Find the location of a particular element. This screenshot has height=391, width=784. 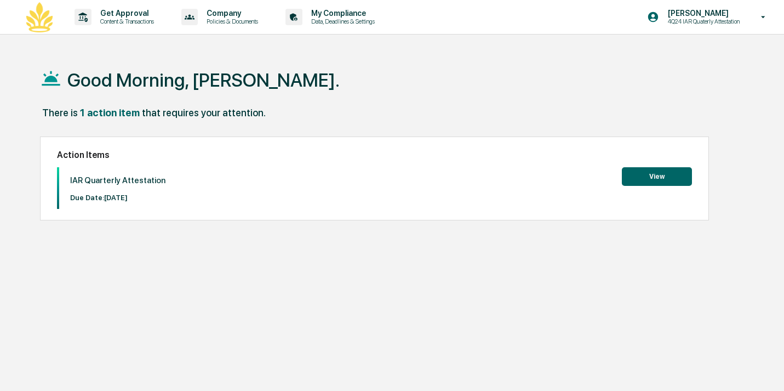

p: Company is located at coordinates (231, 13).